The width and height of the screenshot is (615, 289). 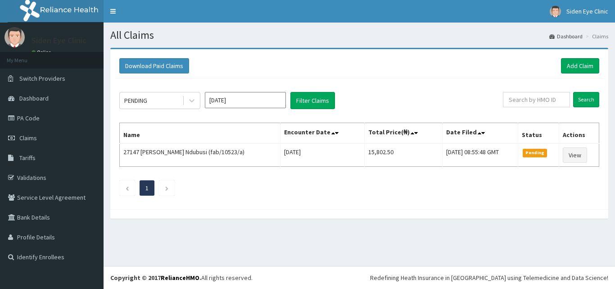 What do you see at coordinates (200, 133) in the screenshot?
I see `th: Name` at bounding box center [200, 133].